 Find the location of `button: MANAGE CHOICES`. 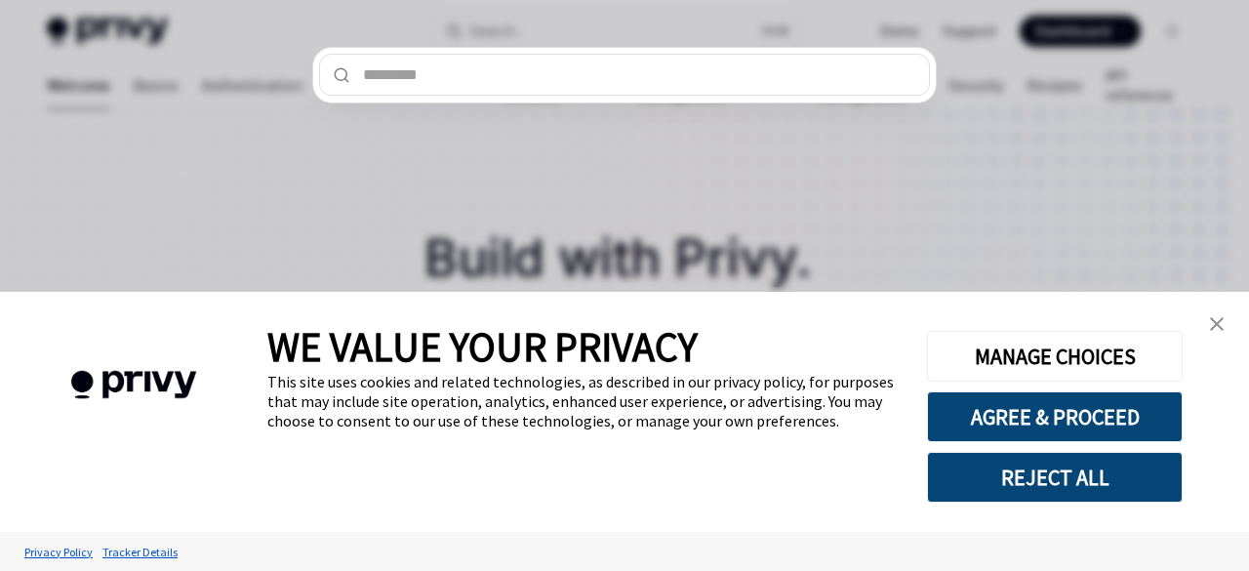

button: MANAGE CHOICES is located at coordinates (1055, 356).